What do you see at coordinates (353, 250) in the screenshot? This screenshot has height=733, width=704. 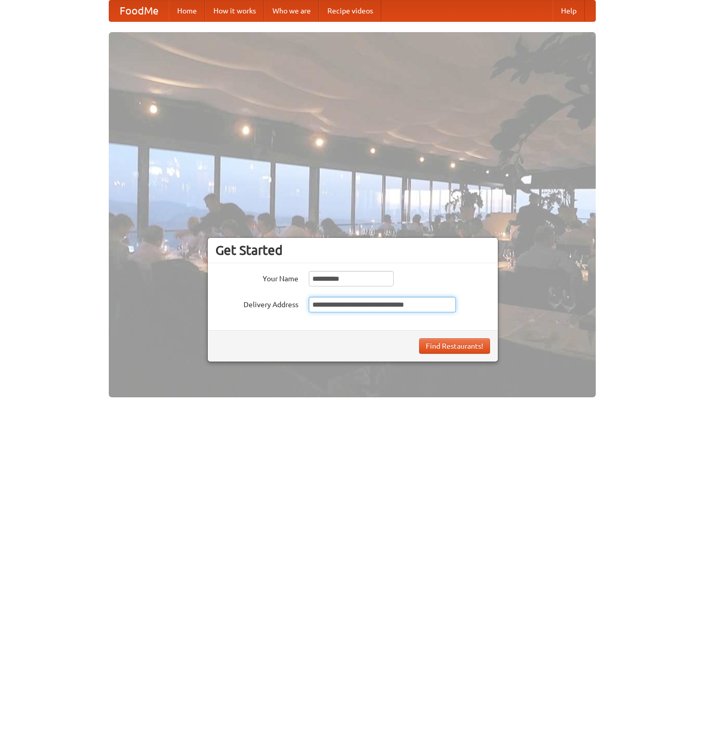 I see `h3: Get Started` at bounding box center [353, 250].